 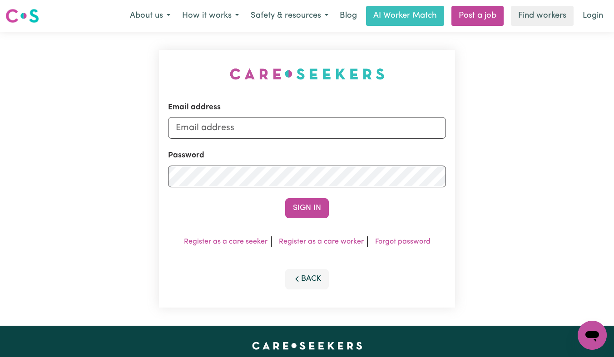 What do you see at coordinates (307, 128) in the screenshot?
I see `input: Email address` at bounding box center [307, 128].